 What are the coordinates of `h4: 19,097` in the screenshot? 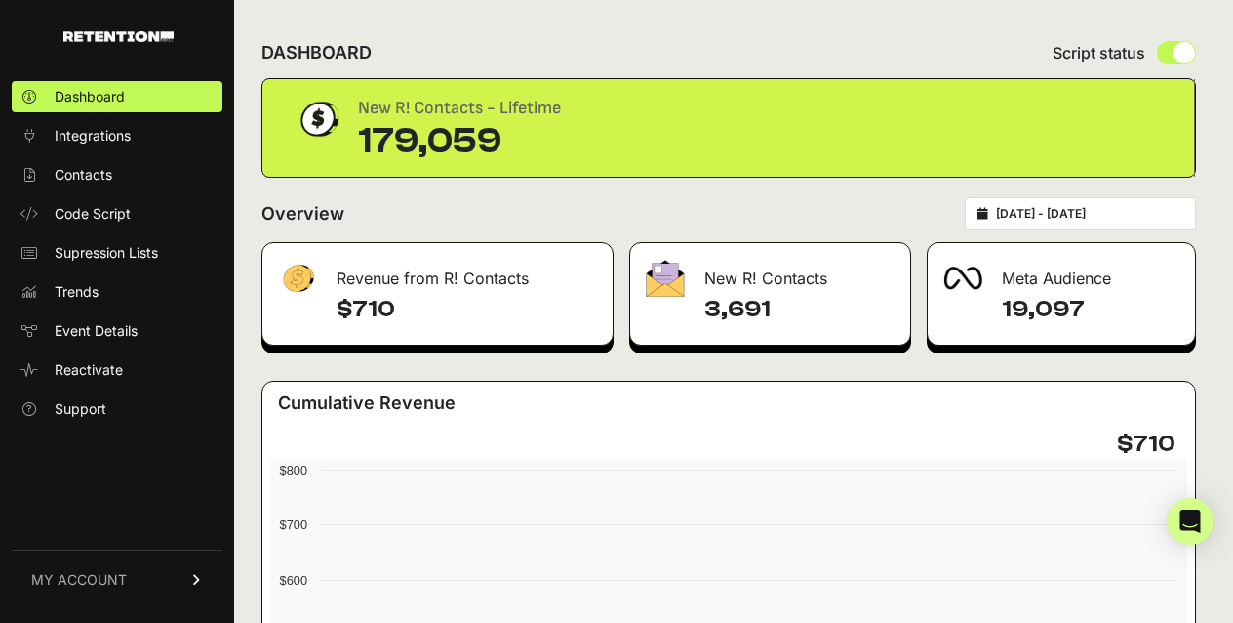 It's located at (1091, 309).